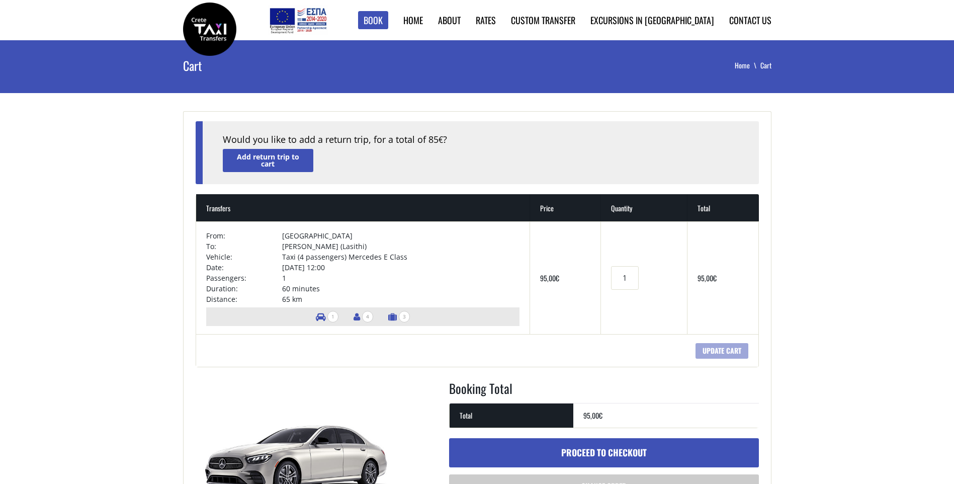 This screenshot has height=484, width=954. Describe the element at coordinates (268, 160) in the screenshot. I see `a: Add return trip to cart` at that location.